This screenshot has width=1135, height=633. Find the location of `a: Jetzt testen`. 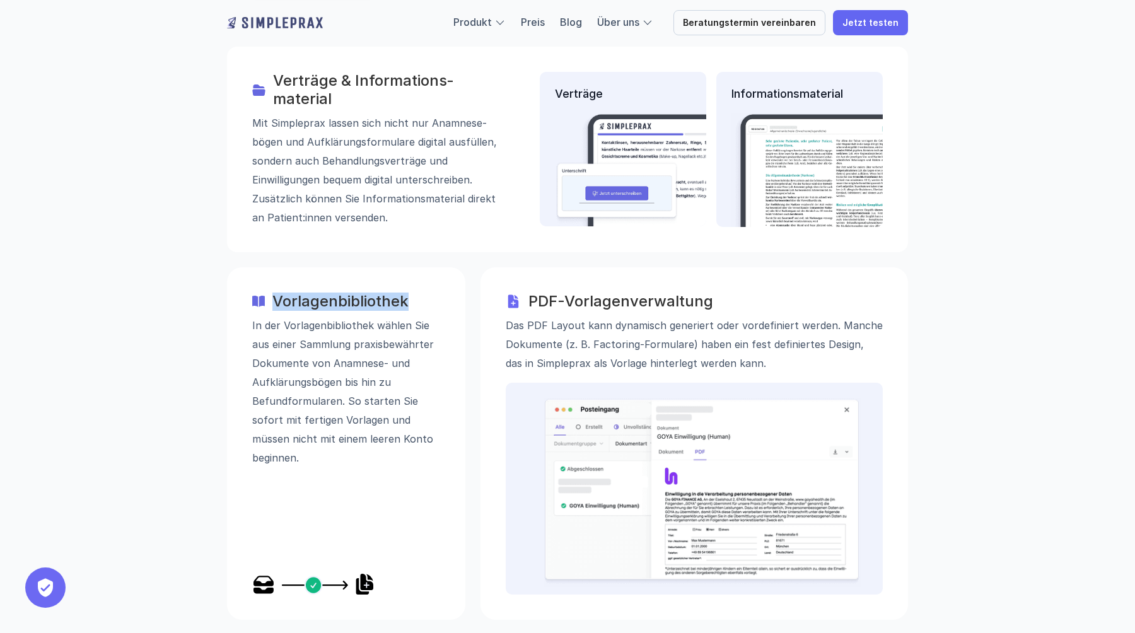

a: Jetzt testen is located at coordinates (870, 23).